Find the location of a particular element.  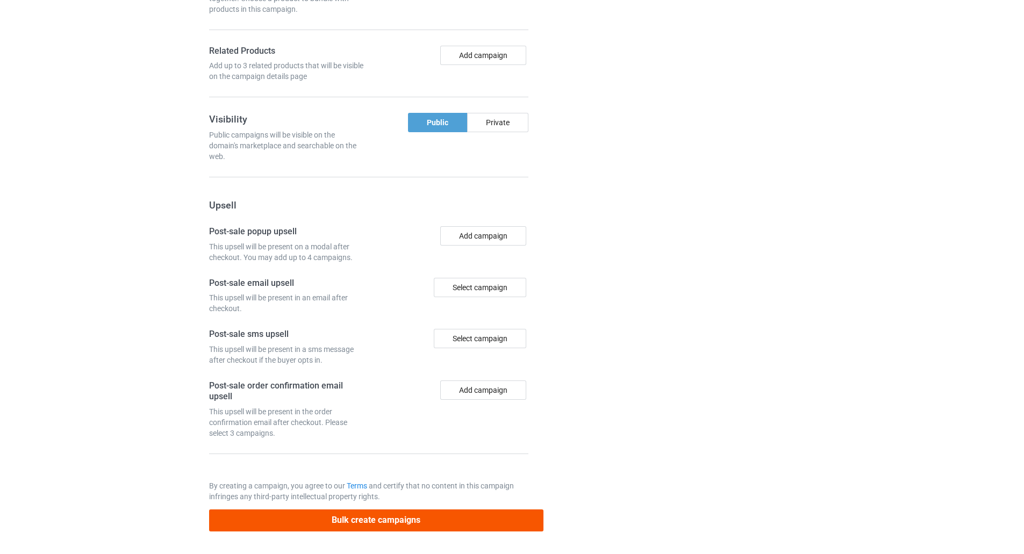

div: This upsell will be present in an email after checkout. is located at coordinates (287, 303).